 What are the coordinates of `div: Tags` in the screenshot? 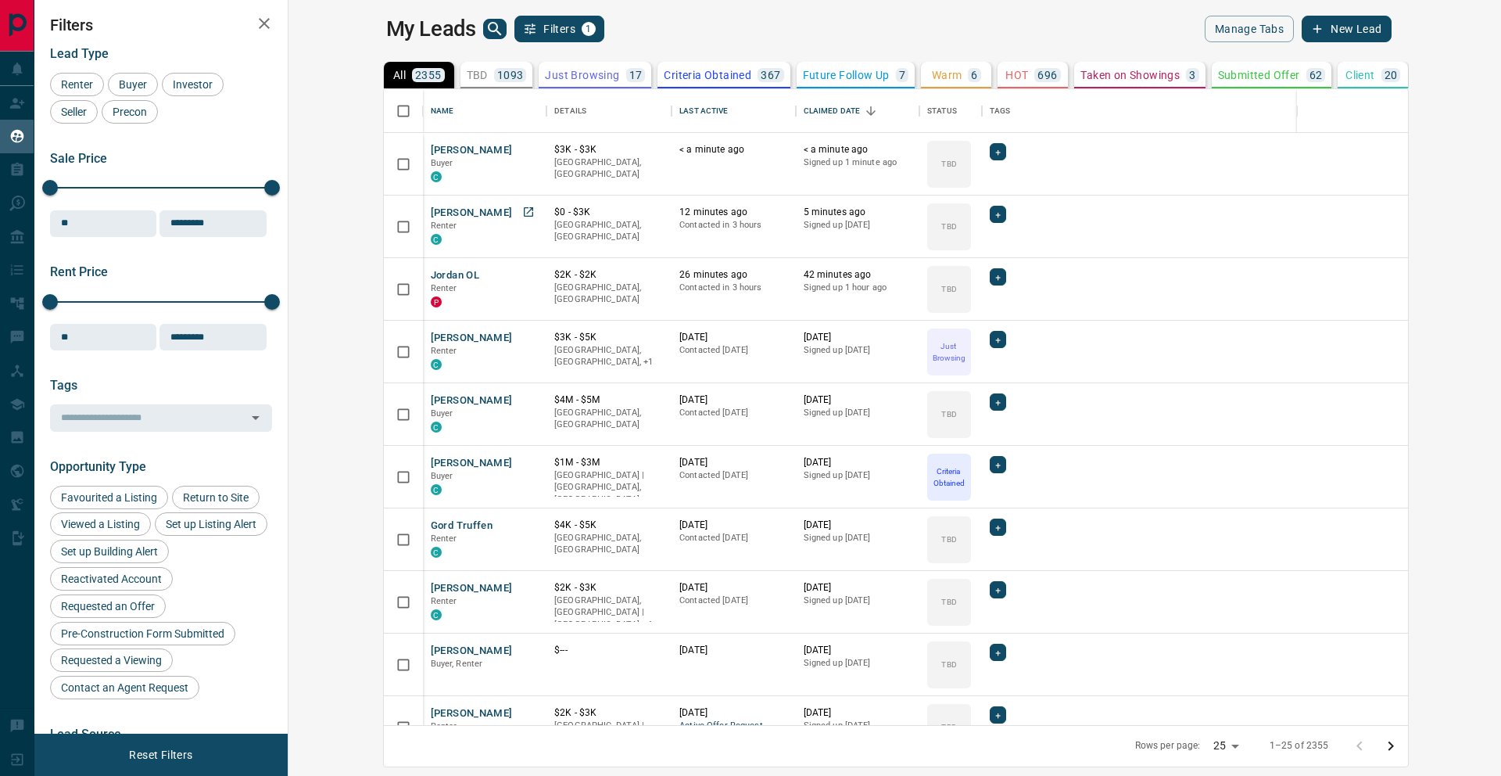 It's located at (1230, 111).